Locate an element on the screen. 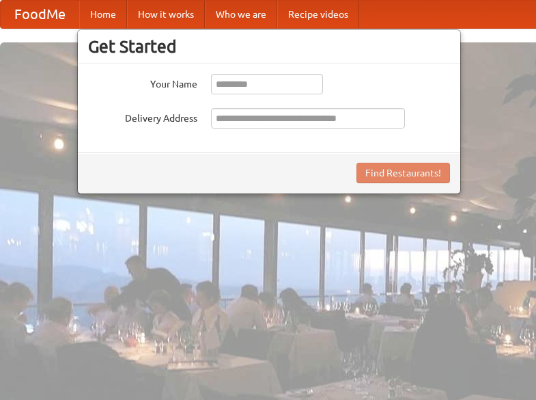 The image size is (536, 400). h3: Get Started is located at coordinates (269, 46).